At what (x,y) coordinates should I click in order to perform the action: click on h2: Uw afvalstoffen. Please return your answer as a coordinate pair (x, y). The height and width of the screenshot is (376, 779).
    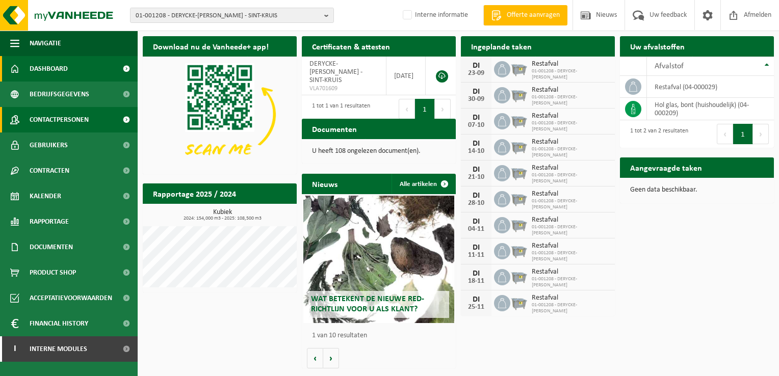
    Looking at the image, I should click on (657, 46).